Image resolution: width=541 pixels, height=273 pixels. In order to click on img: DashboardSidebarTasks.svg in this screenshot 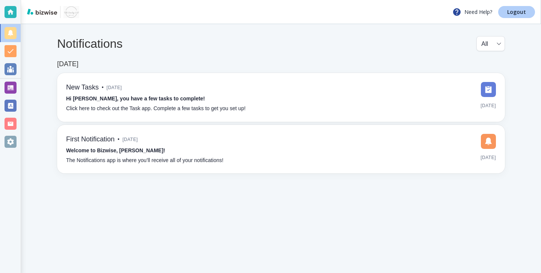, I will do `click(489, 89)`.